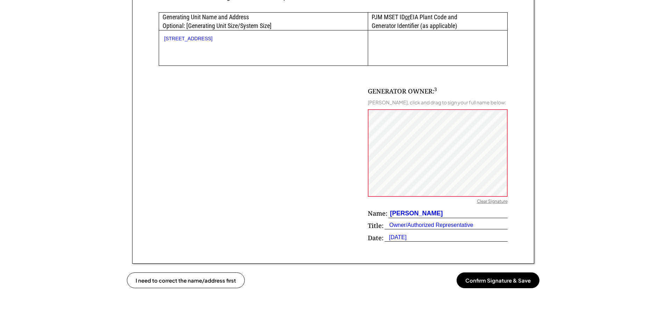 This screenshot has height=326, width=666. What do you see at coordinates (493, 202) in the screenshot?
I see `div: Clear Signature` at bounding box center [493, 202].